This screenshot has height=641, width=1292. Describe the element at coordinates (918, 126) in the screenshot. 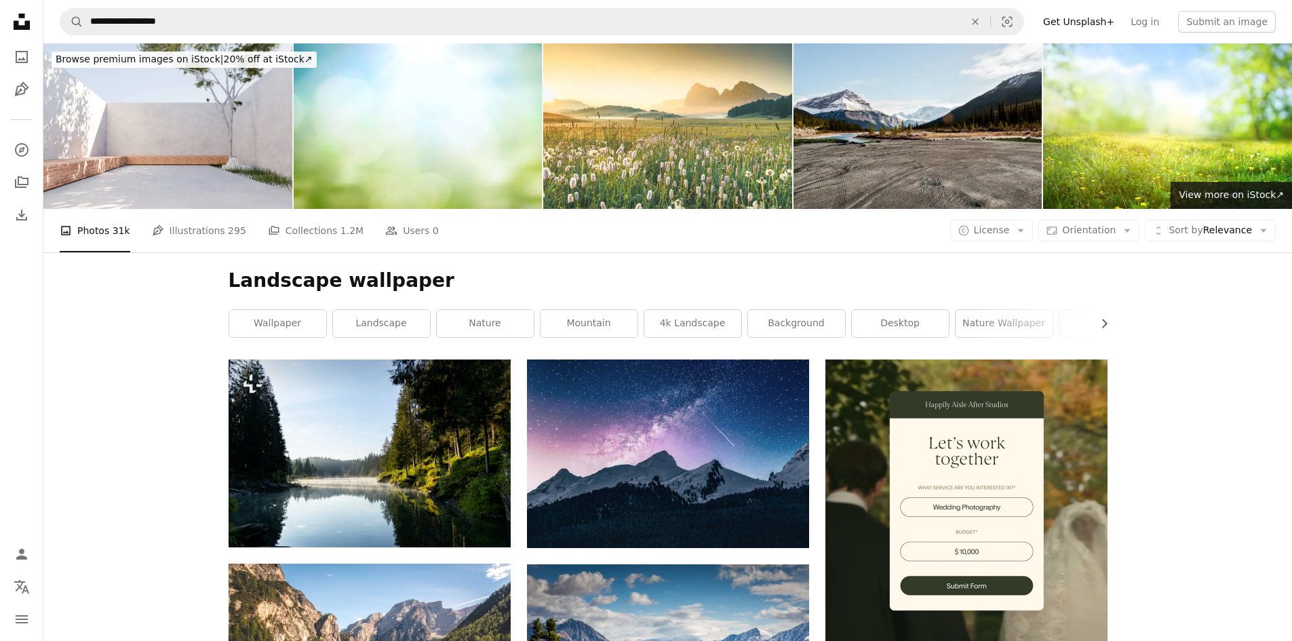

I see `img: empty dirt beach with traces against Canadian Rockies` at that location.